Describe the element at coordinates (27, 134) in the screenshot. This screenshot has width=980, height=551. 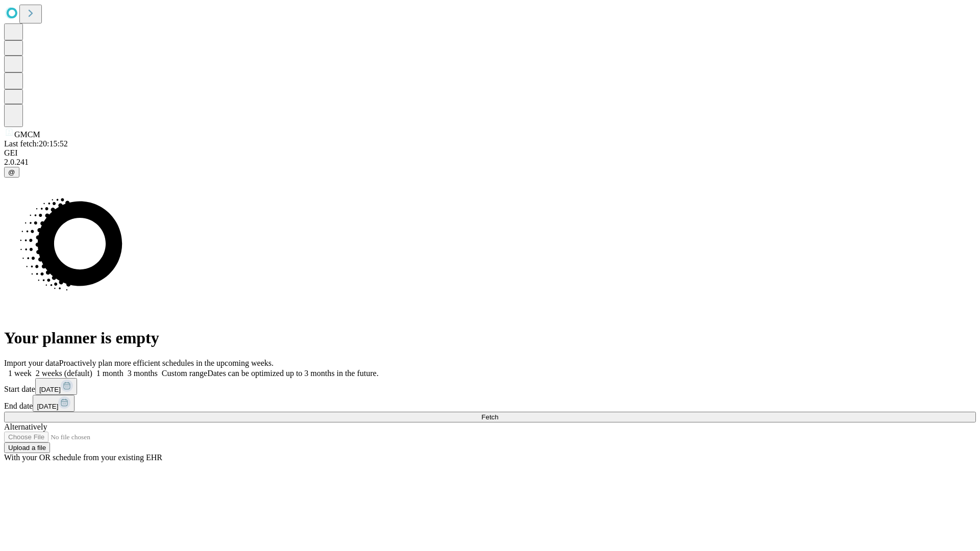
I see `span: GMCM` at that location.